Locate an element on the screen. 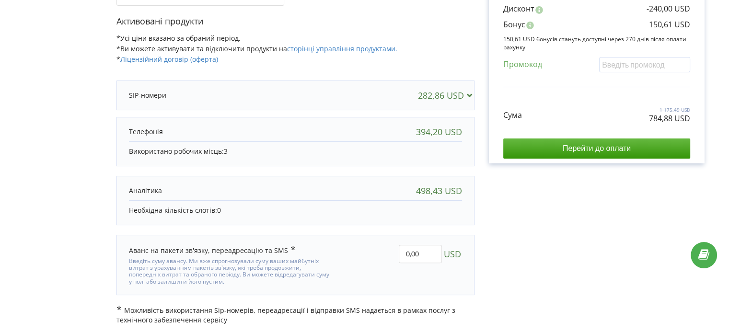  div: 394,20 USD is located at coordinates (439, 132).